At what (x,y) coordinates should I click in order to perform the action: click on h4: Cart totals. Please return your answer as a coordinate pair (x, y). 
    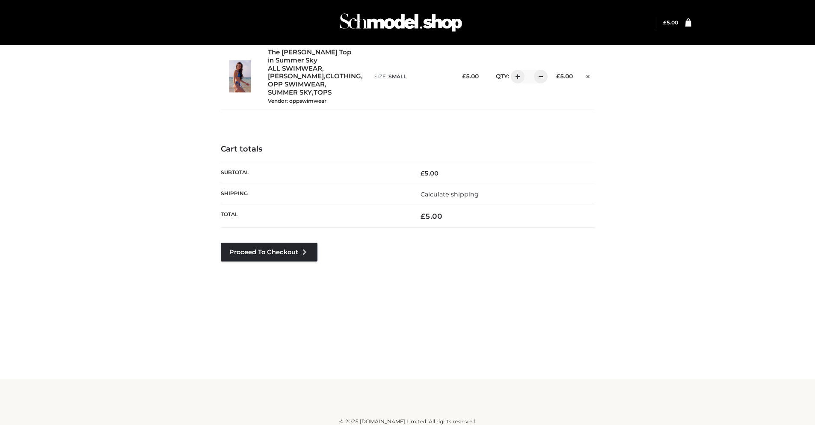
    Looking at the image, I should click on (408, 149).